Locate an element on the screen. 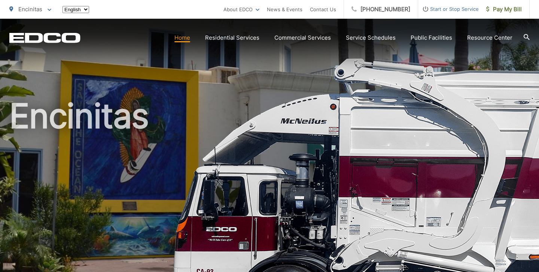 The image size is (539, 272). a: Commercial Services is located at coordinates (303, 38).